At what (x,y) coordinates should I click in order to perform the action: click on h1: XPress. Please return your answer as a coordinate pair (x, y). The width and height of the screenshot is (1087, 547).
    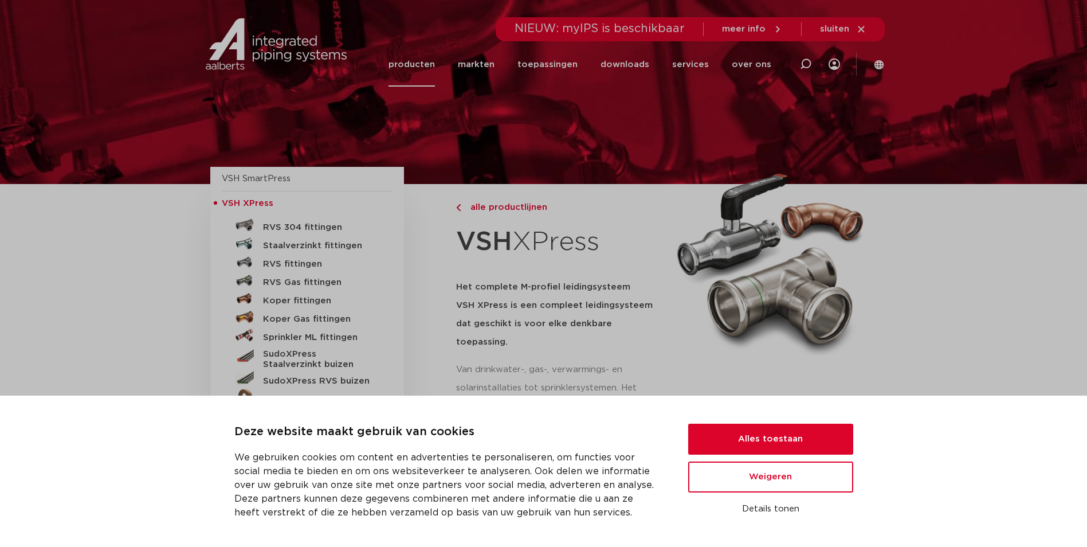
    Looking at the image, I should click on (560, 242).